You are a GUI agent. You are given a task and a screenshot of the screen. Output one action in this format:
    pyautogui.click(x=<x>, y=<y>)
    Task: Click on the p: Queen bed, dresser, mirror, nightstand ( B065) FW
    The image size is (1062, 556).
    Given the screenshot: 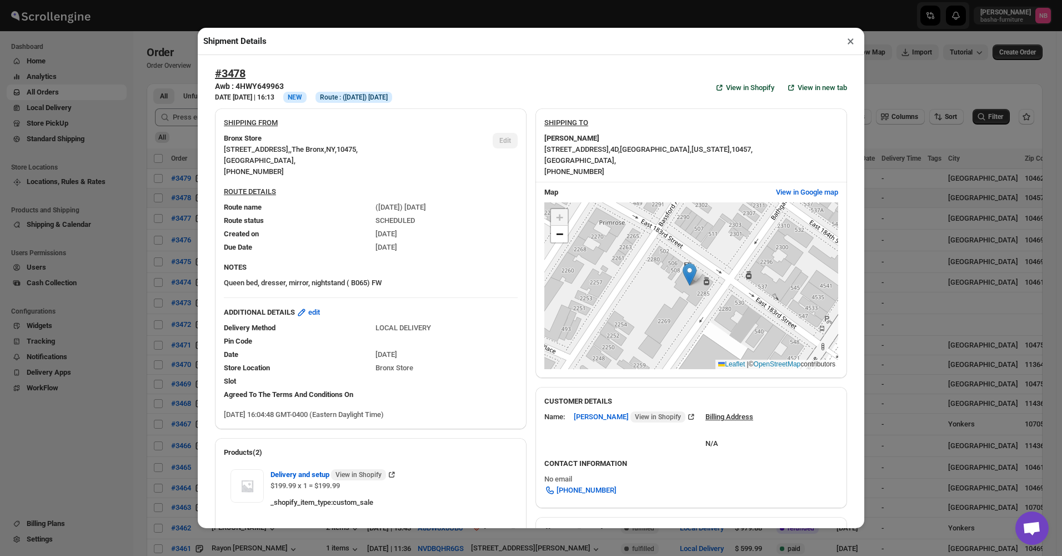 What is the action you would take?
    pyautogui.click(x=371, y=283)
    